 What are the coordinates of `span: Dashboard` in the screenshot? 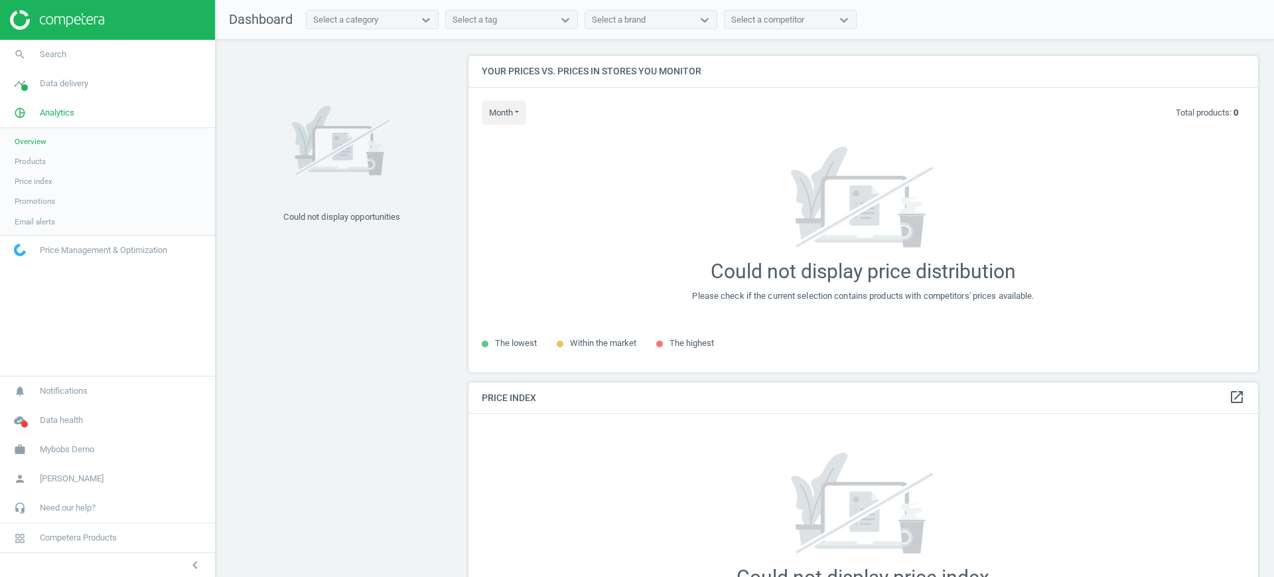 It's located at (261, 19).